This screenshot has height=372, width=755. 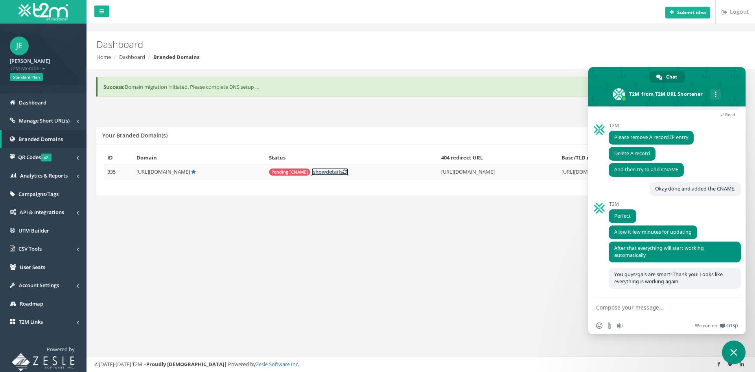 What do you see at coordinates (619, 326) in the screenshot?
I see `span: Audio message` at bounding box center [619, 326].